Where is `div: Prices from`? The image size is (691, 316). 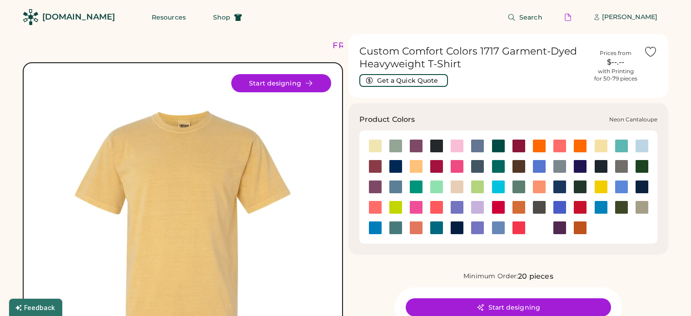 div: Prices from is located at coordinates (616, 53).